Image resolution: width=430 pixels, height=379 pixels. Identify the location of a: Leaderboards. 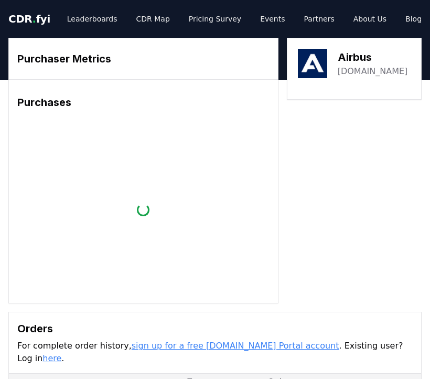
(92, 19).